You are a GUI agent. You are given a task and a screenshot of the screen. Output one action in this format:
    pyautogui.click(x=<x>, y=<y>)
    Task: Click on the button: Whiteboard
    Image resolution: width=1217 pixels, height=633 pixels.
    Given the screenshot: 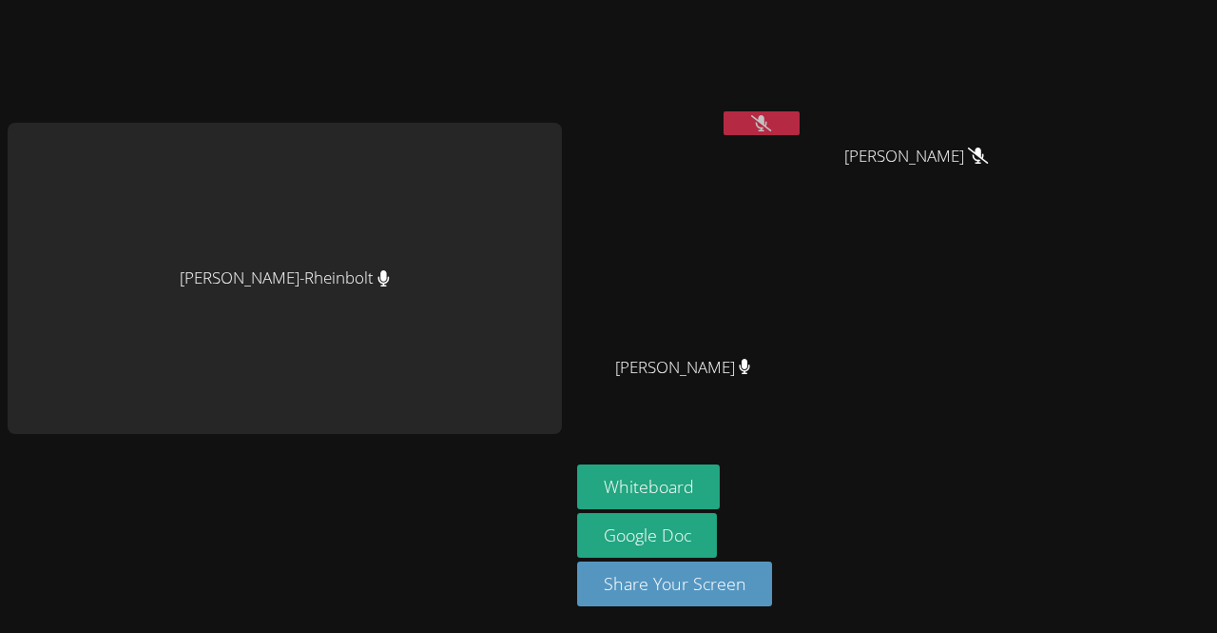 What is the action you would take?
    pyautogui.click(x=649, y=486)
    